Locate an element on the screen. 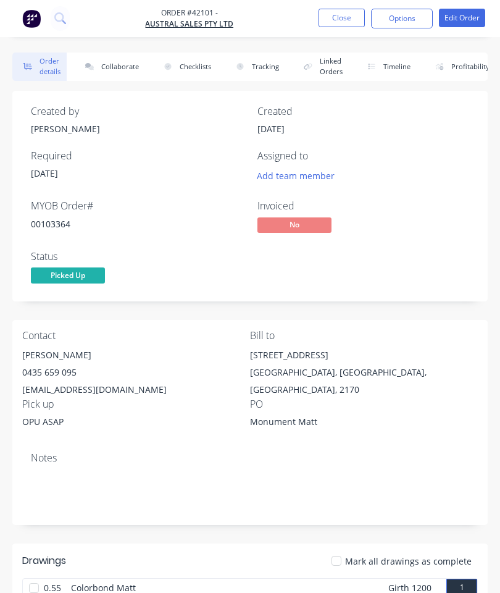 This screenshot has height=593, width=500. img: Factory is located at coordinates (31, 19).